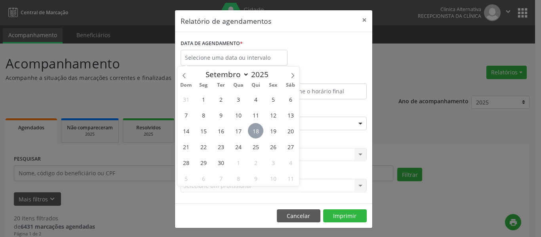 The height and width of the screenshot is (237, 541). Describe the element at coordinates (226, 75) in the screenshot. I see `select: Month` at that location.